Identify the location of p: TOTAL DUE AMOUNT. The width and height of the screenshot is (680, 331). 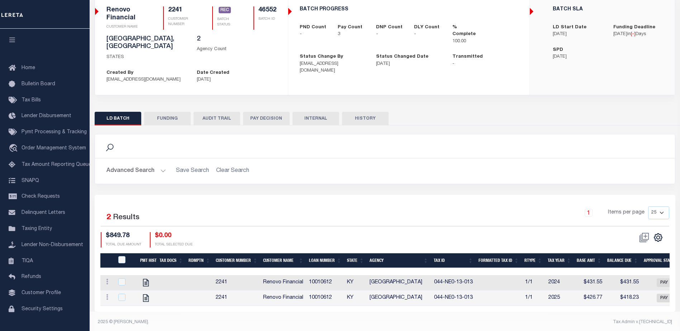
(123, 245).